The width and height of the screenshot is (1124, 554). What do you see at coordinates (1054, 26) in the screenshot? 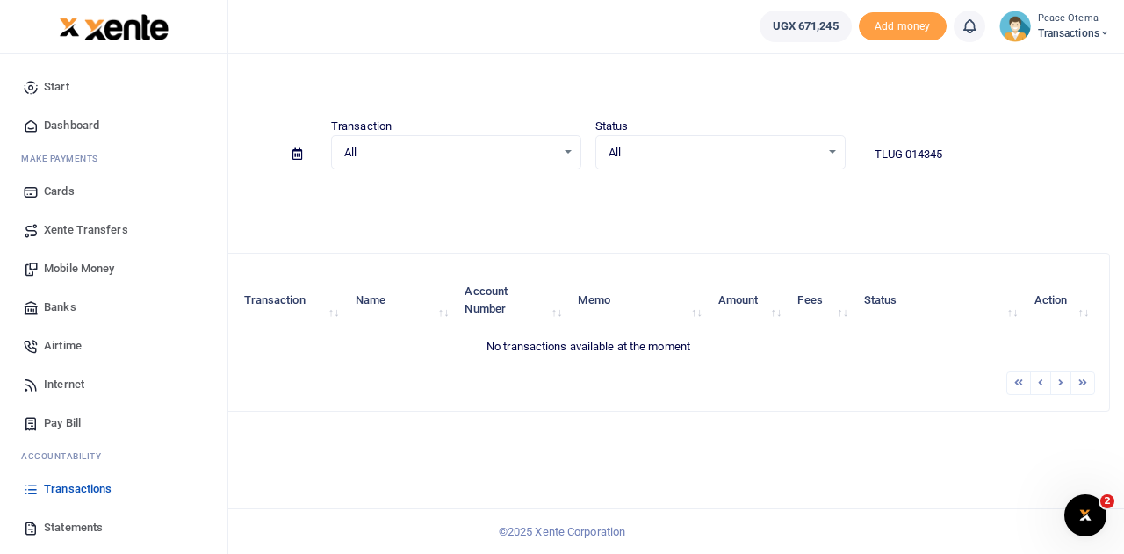
I see `a: profile-user Peace Otema Transactions` at bounding box center [1054, 26].